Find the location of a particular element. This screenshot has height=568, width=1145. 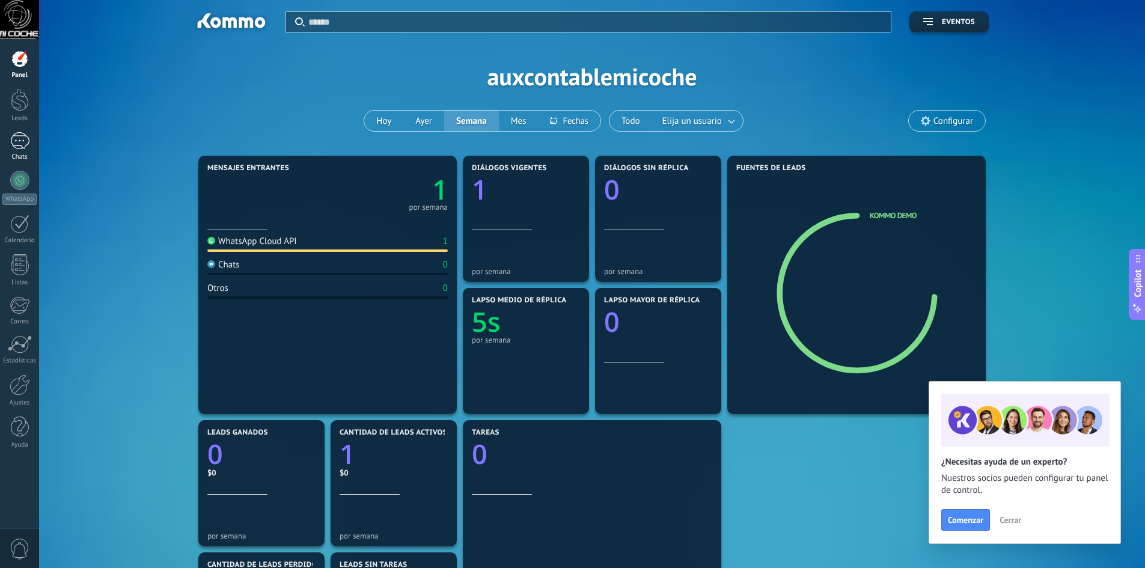

span: Fuentes de leads is located at coordinates (771, 168).